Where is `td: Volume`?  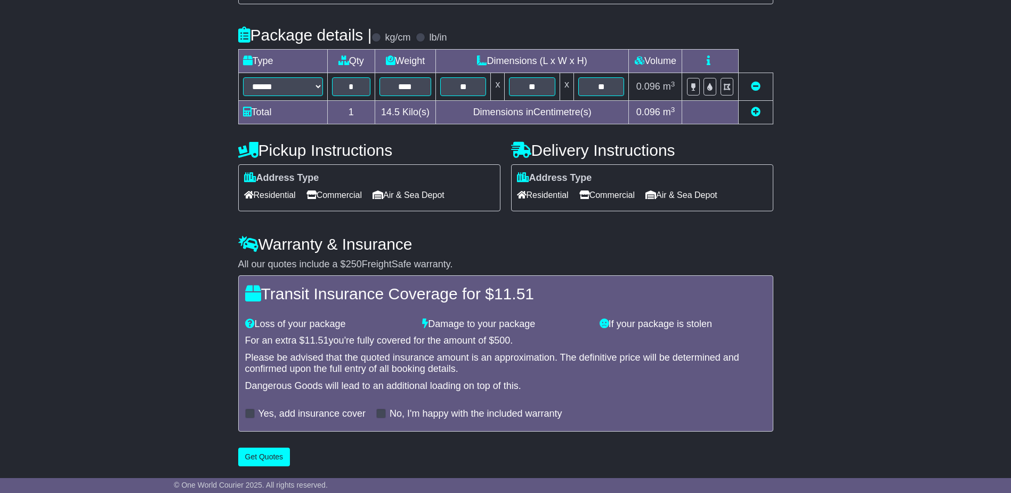
td: Volume is located at coordinates (656, 61).